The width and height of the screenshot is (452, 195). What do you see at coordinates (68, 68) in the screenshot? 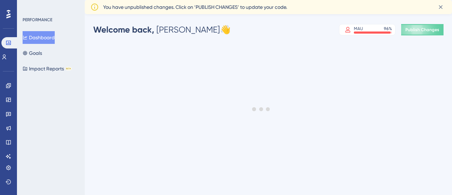
I see `div: BETA` at bounding box center [68, 68].